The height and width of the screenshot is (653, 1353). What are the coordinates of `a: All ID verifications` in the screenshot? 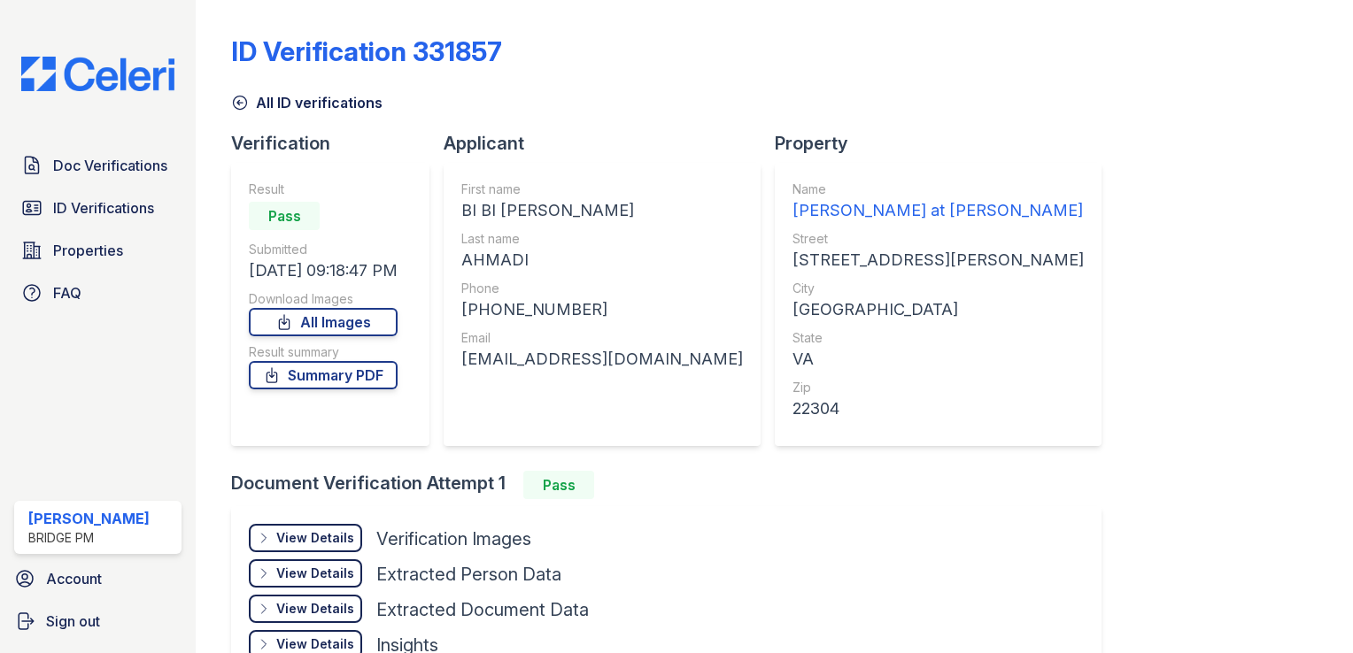 It's located at (306, 103).